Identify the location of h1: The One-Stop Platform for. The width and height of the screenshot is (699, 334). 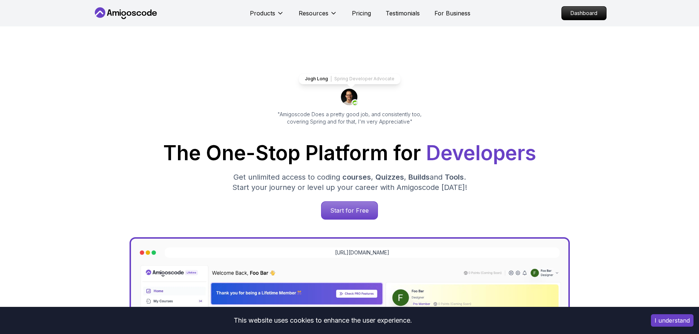
(350, 153).